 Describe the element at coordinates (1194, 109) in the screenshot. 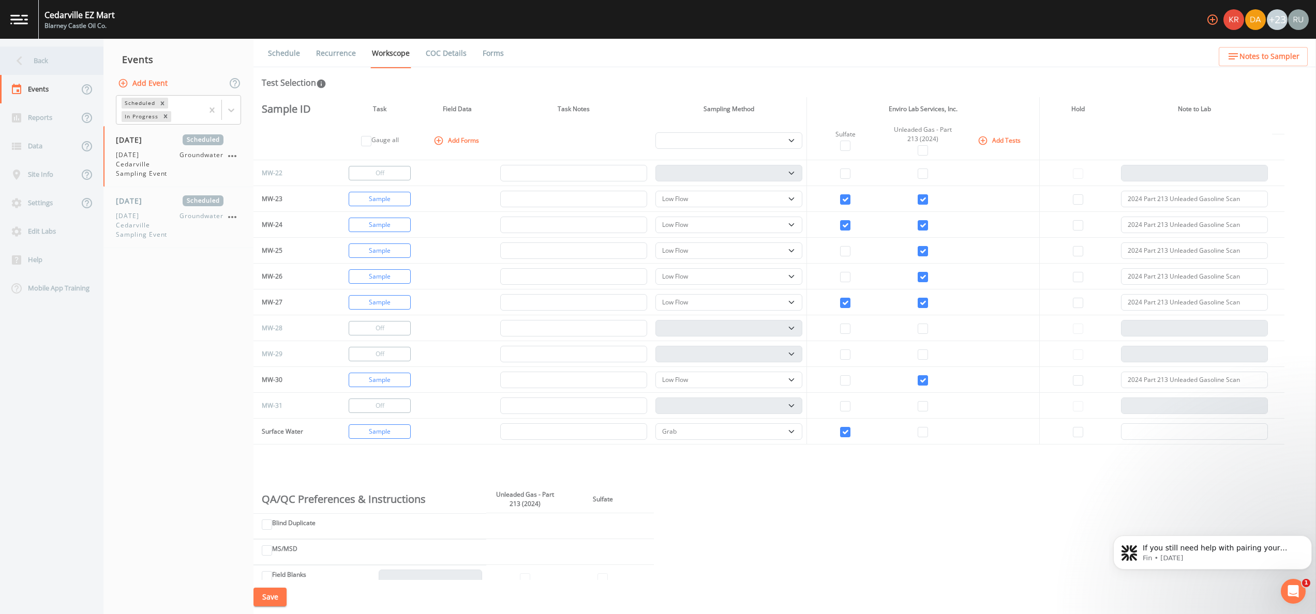

I see `th: Note to Lab` at that location.